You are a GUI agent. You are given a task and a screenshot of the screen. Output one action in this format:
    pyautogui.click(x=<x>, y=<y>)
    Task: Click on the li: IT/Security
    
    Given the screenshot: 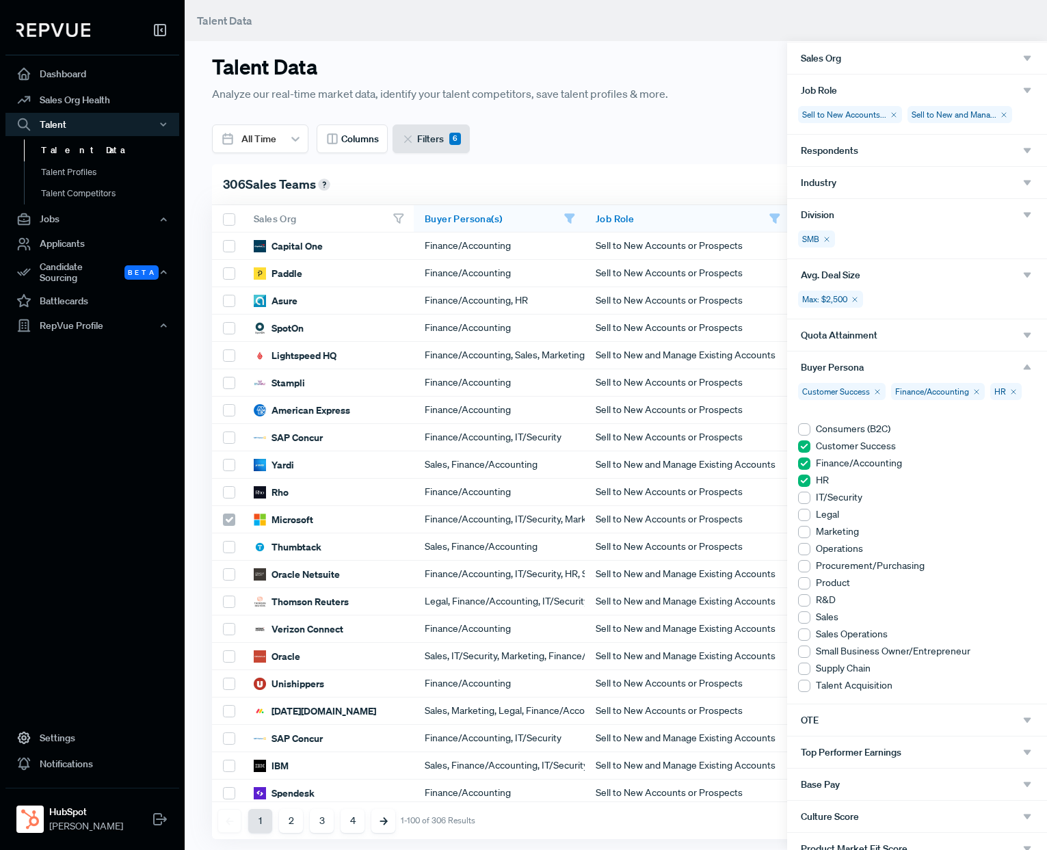 What is the action you would take?
    pyautogui.click(x=917, y=497)
    